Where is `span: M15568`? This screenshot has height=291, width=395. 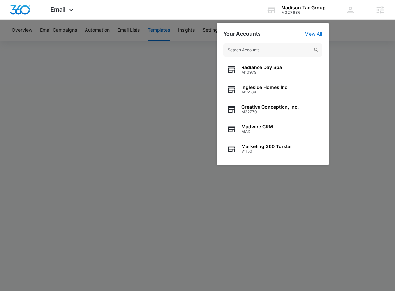 span: M15568 is located at coordinates (264, 92).